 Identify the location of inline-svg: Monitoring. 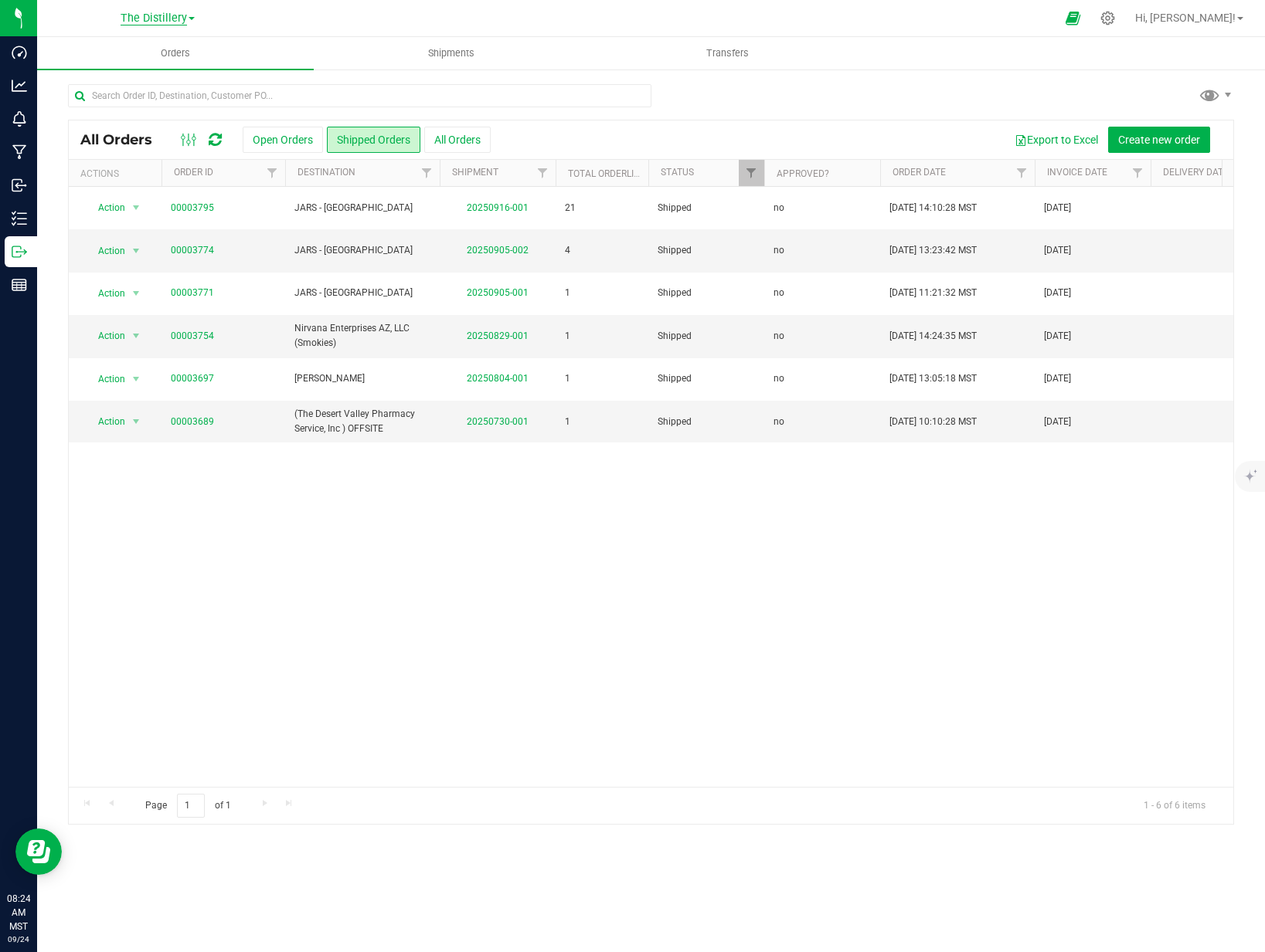
(20, 119).